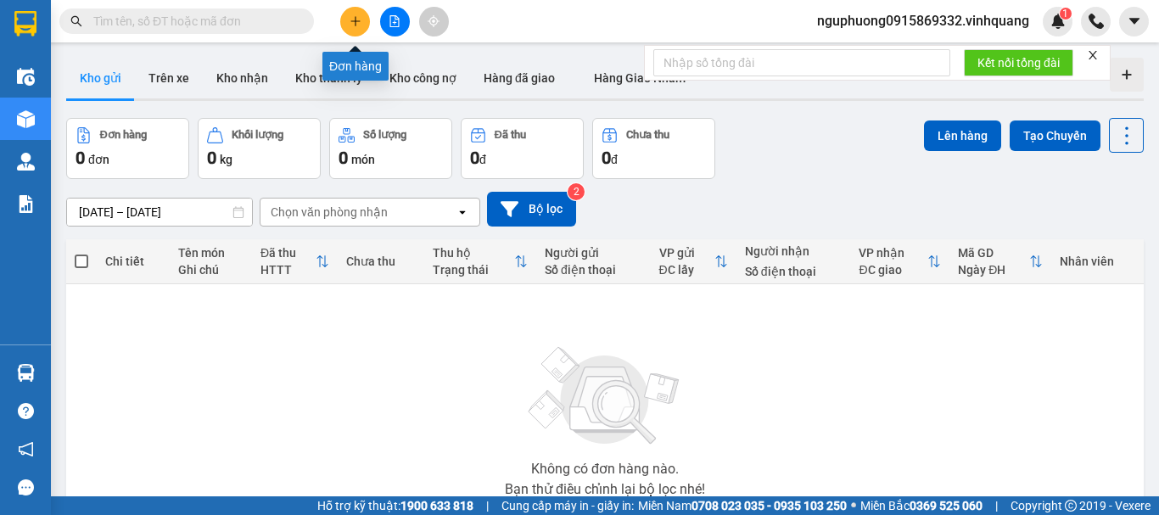 This screenshot has height=515, width=1159. What do you see at coordinates (993, 253) in the screenshot?
I see `div: Mã GD` at bounding box center [993, 253].